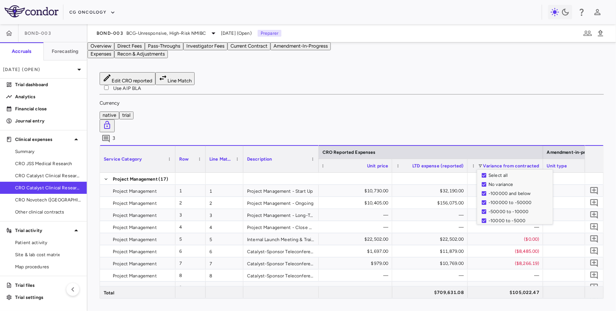 The width and height of the screenshot is (616, 311). What do you see at coordinates (123, 159) in the screenshot?
I see `span: Service Category` at bounding box center [123, 159].